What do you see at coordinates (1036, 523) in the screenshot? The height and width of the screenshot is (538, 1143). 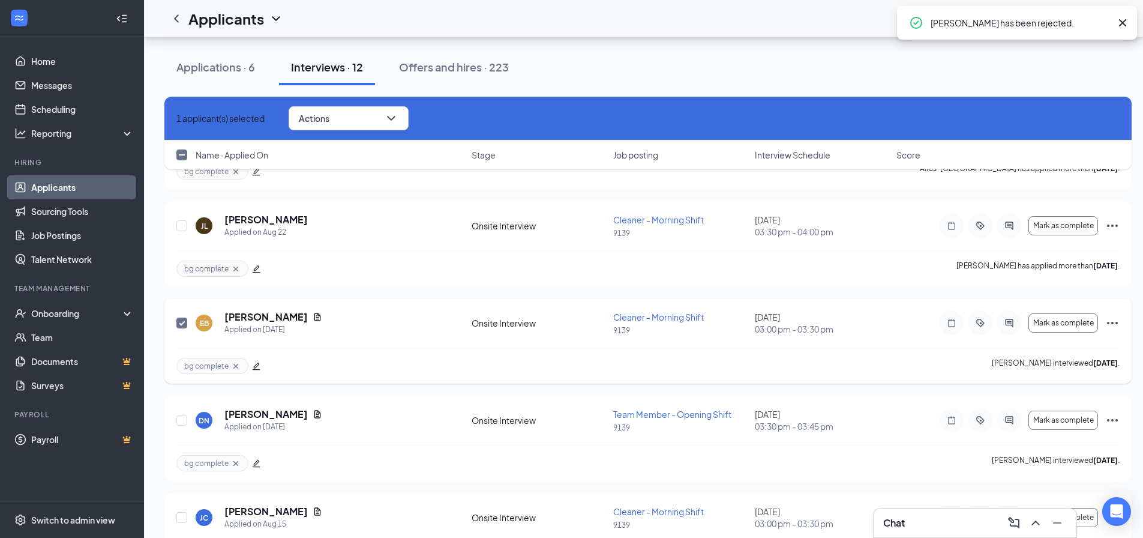 I see `svg: ChevronUp` at bounding box center [1036, 523].